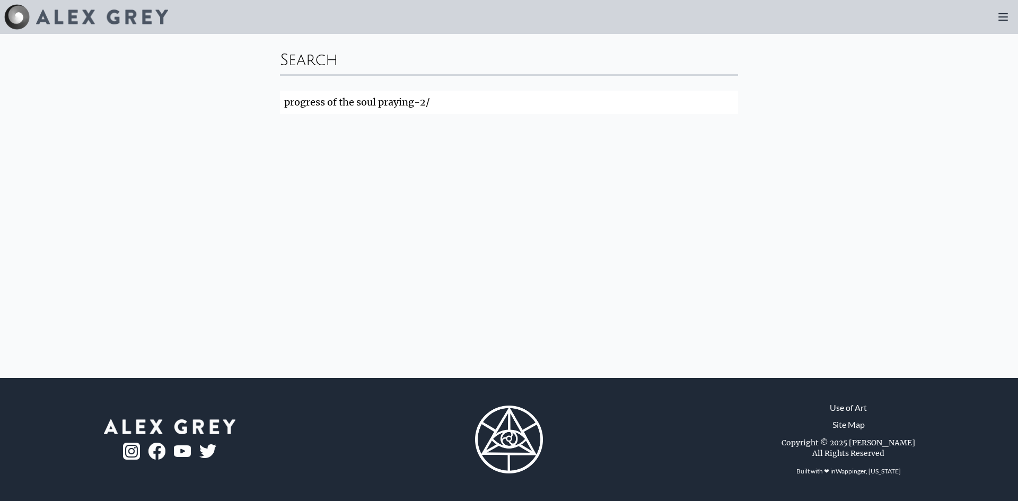  I want to click on img: ig-logo.png, so click(131, 451).